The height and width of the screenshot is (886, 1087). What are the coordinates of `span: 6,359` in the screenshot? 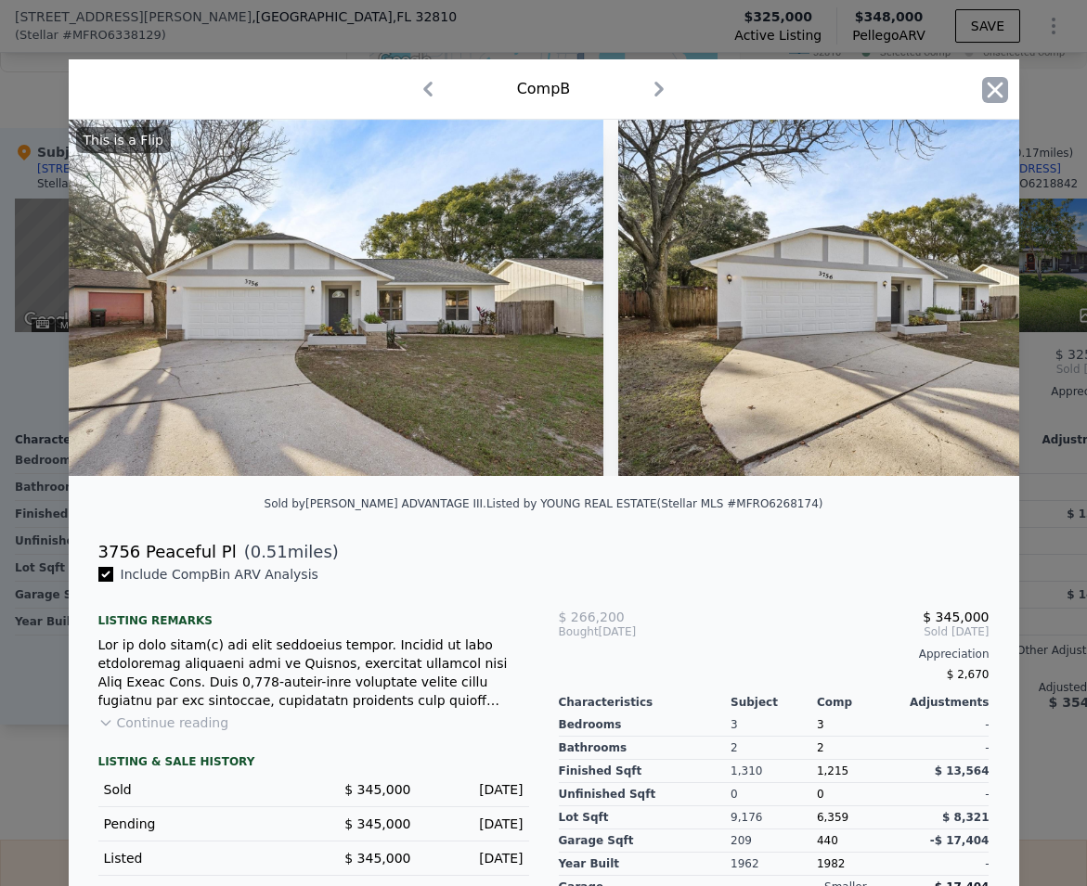 It's located at (833, 818).